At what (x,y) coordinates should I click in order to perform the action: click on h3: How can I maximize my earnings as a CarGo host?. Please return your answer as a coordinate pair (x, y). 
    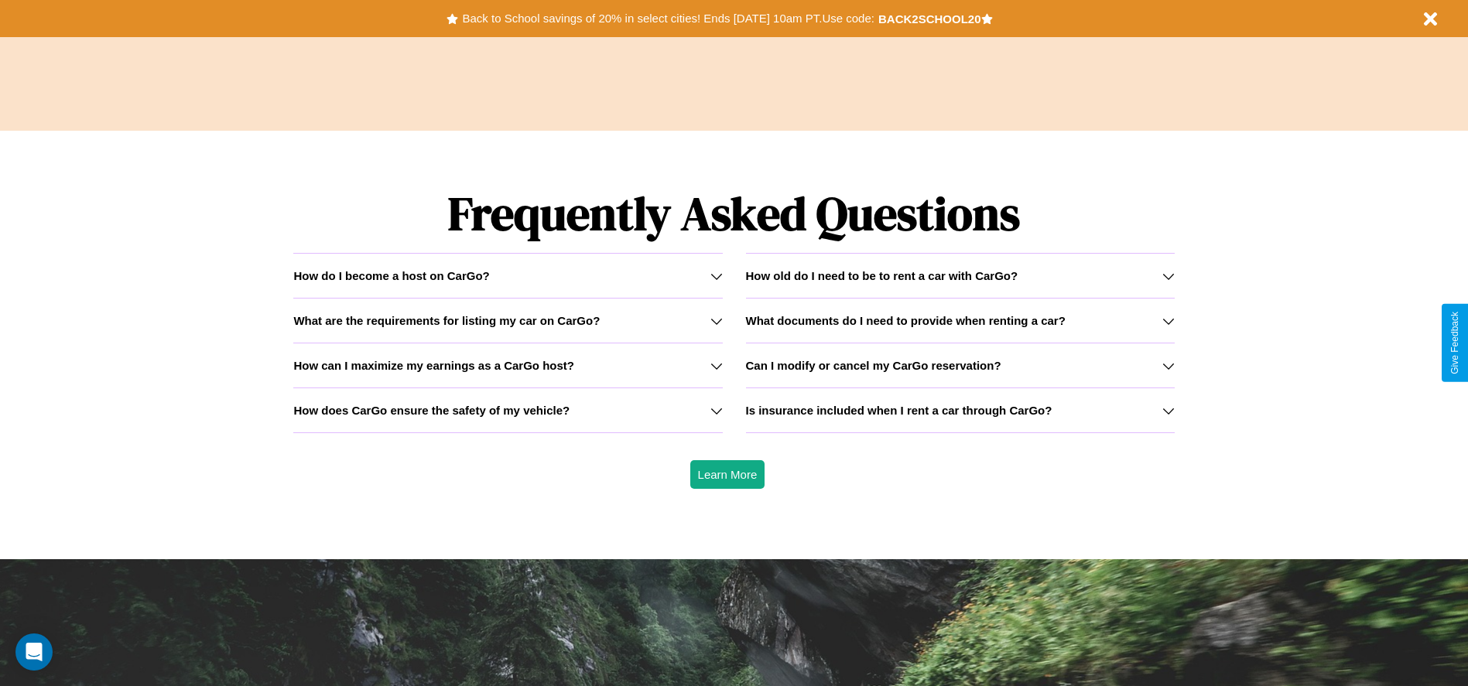
    Looking at the image, I should click on (433, 365).